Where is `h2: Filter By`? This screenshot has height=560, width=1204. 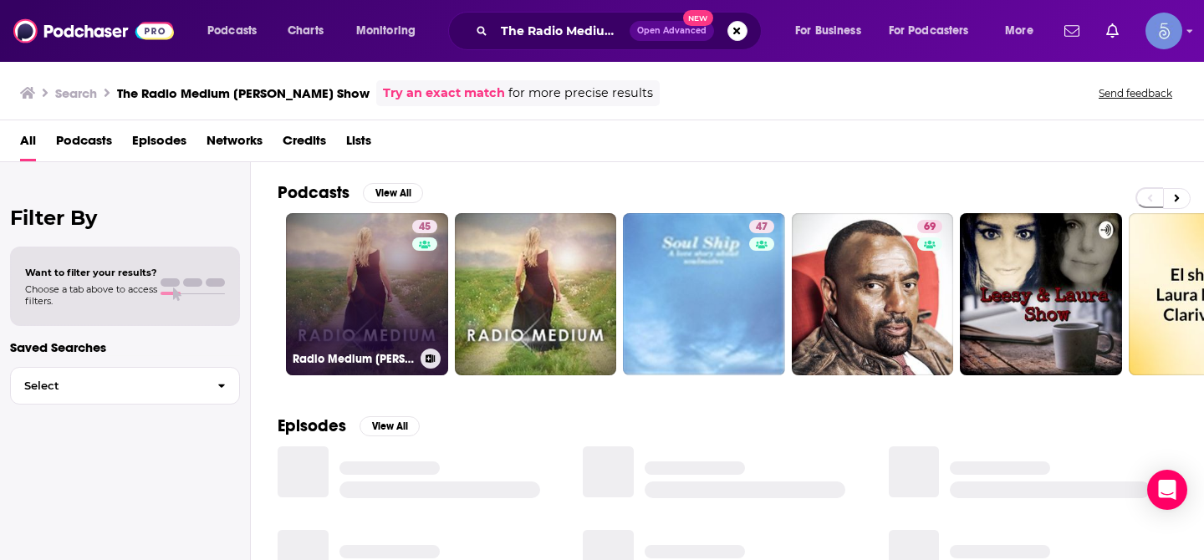 h2: Filter By is located at coordinates (125, 217).